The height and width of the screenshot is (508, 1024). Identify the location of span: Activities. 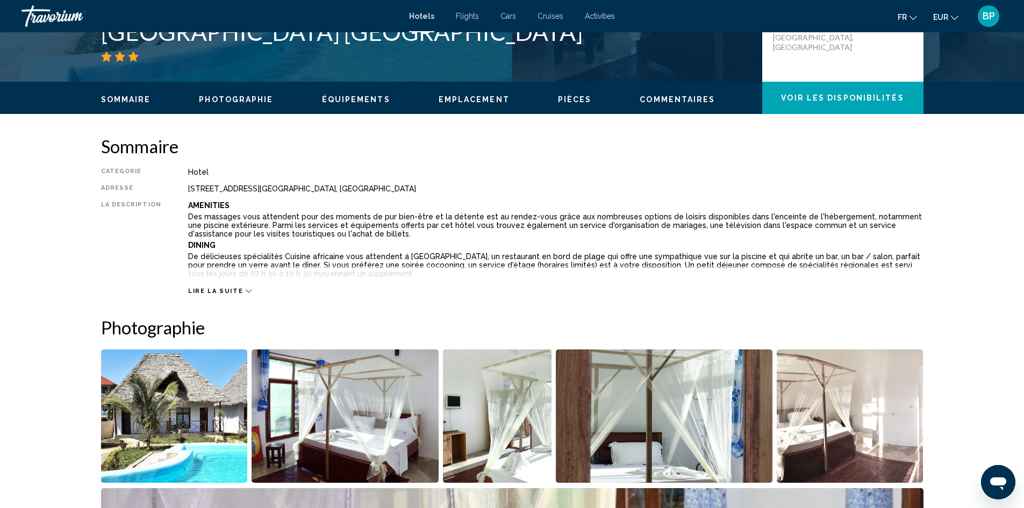
(600, 16).